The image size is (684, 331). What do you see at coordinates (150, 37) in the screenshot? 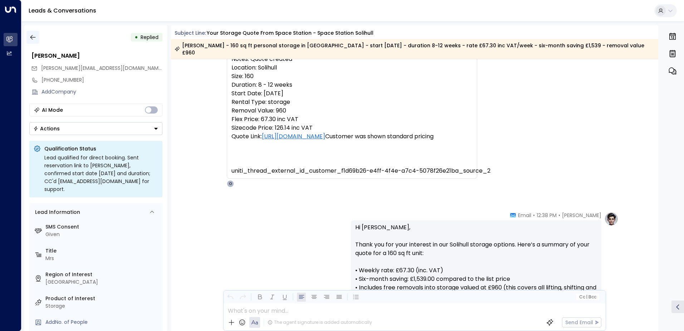
I see `span: Replied` at bounding box center [150, 37].